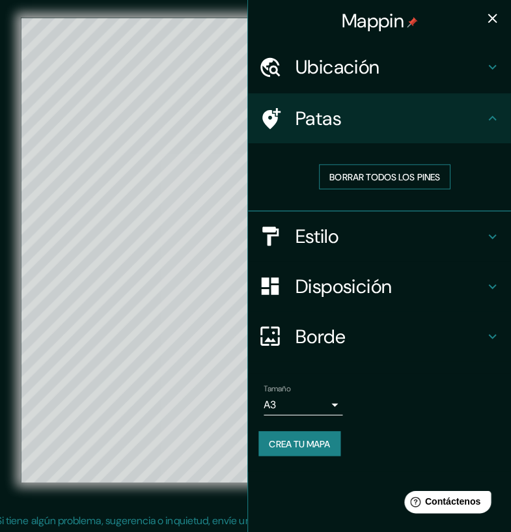 This screenshot has height=532, width=511. What do you see at coordinates (386, 175) in the screenshot?
I see `font: Borrar todos los pines` at bounding box center [386, 175].